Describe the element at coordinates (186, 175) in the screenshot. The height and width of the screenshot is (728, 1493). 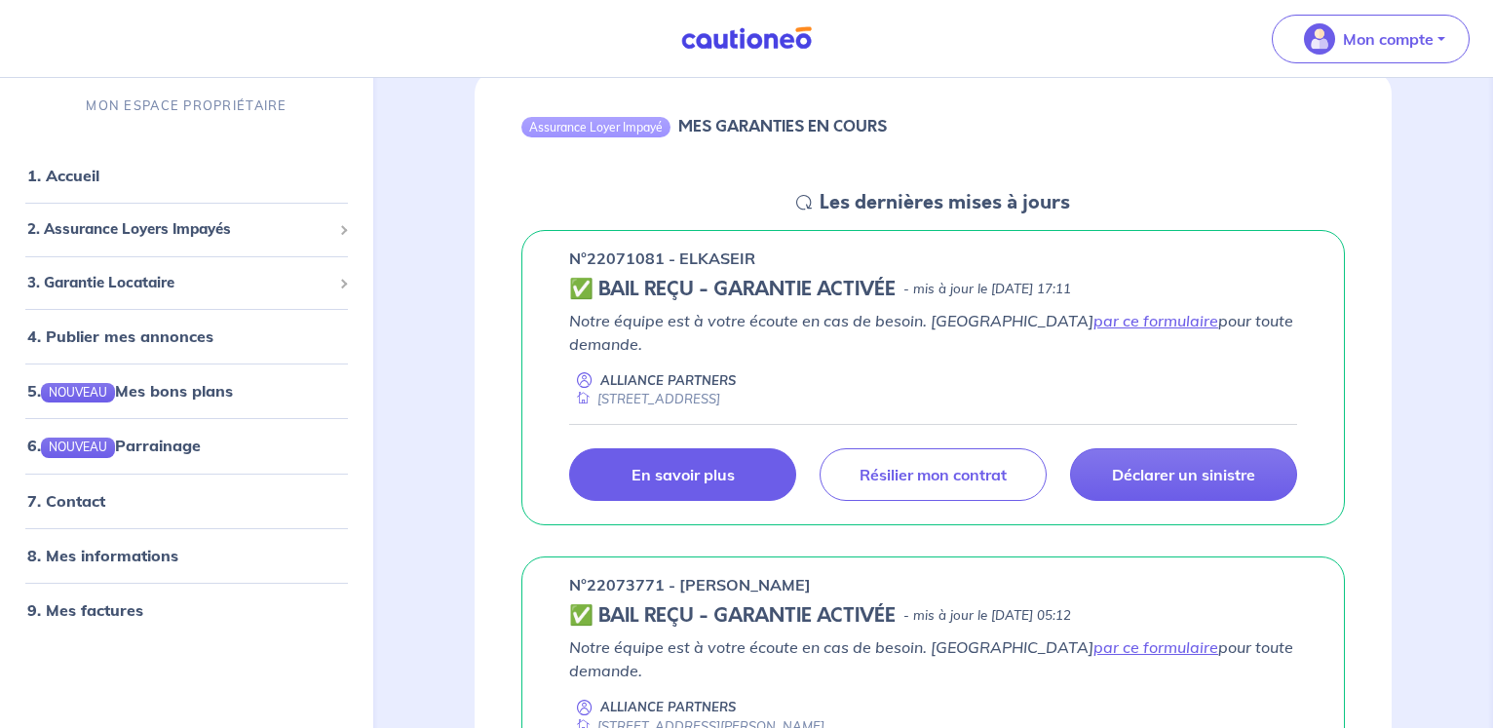
I see `div: 1. Accueil` at that location.